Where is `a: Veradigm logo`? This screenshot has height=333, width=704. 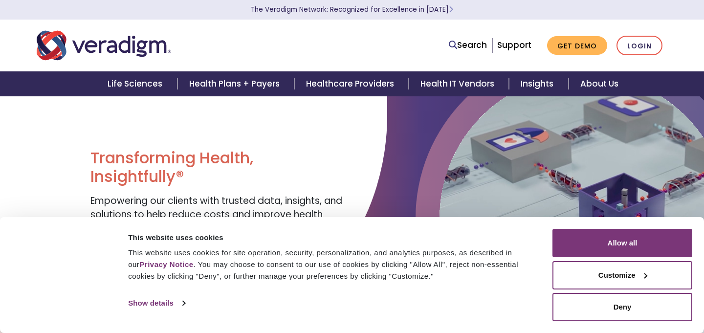 a: Veradigm logo is located at coordinates (104, 45).